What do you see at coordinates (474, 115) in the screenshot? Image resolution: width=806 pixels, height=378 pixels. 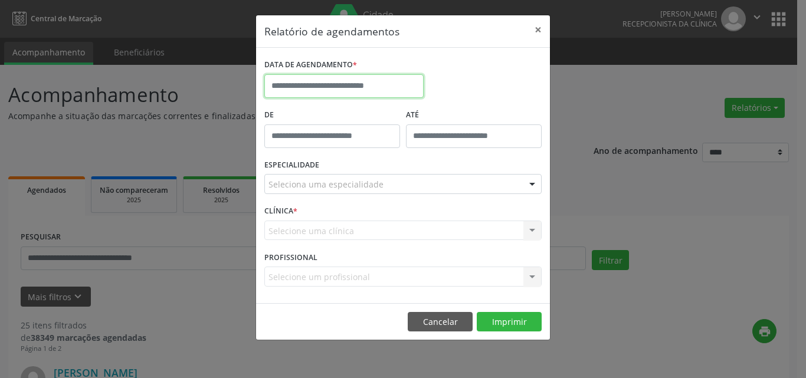 I see `label: ATÉ` at bounding box center [474, 115].